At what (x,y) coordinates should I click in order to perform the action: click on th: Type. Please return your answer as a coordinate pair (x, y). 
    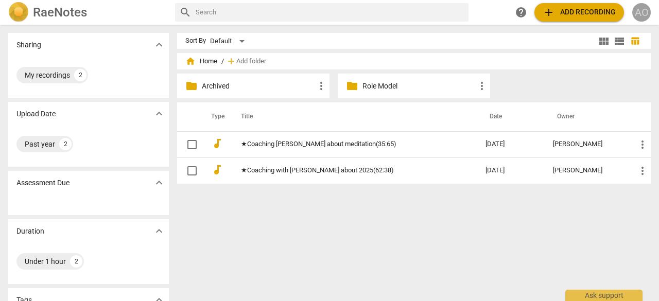
    Looking at the image, I should click on (216, 117).